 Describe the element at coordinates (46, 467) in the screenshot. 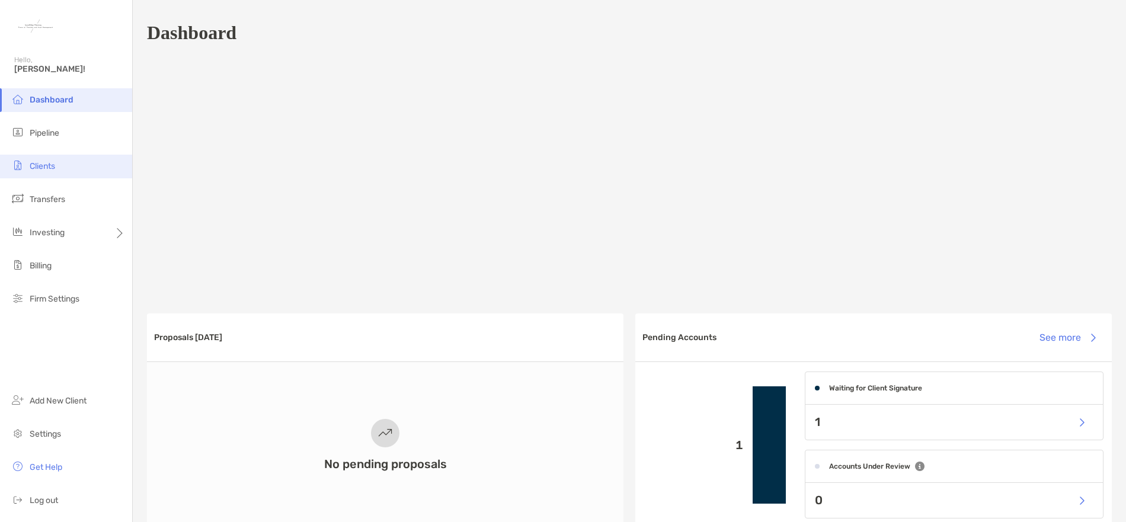

I see `span: Get Help` at that location.